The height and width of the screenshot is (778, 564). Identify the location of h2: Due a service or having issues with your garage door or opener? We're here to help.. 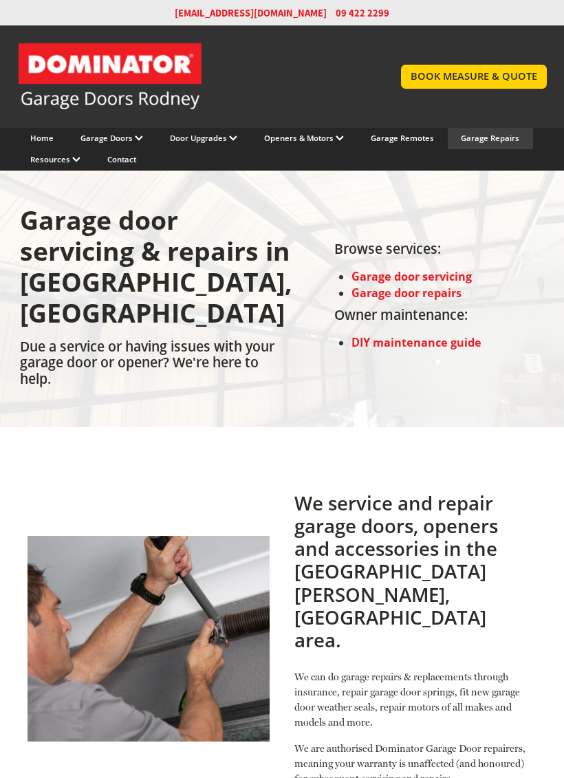
(156, 366).